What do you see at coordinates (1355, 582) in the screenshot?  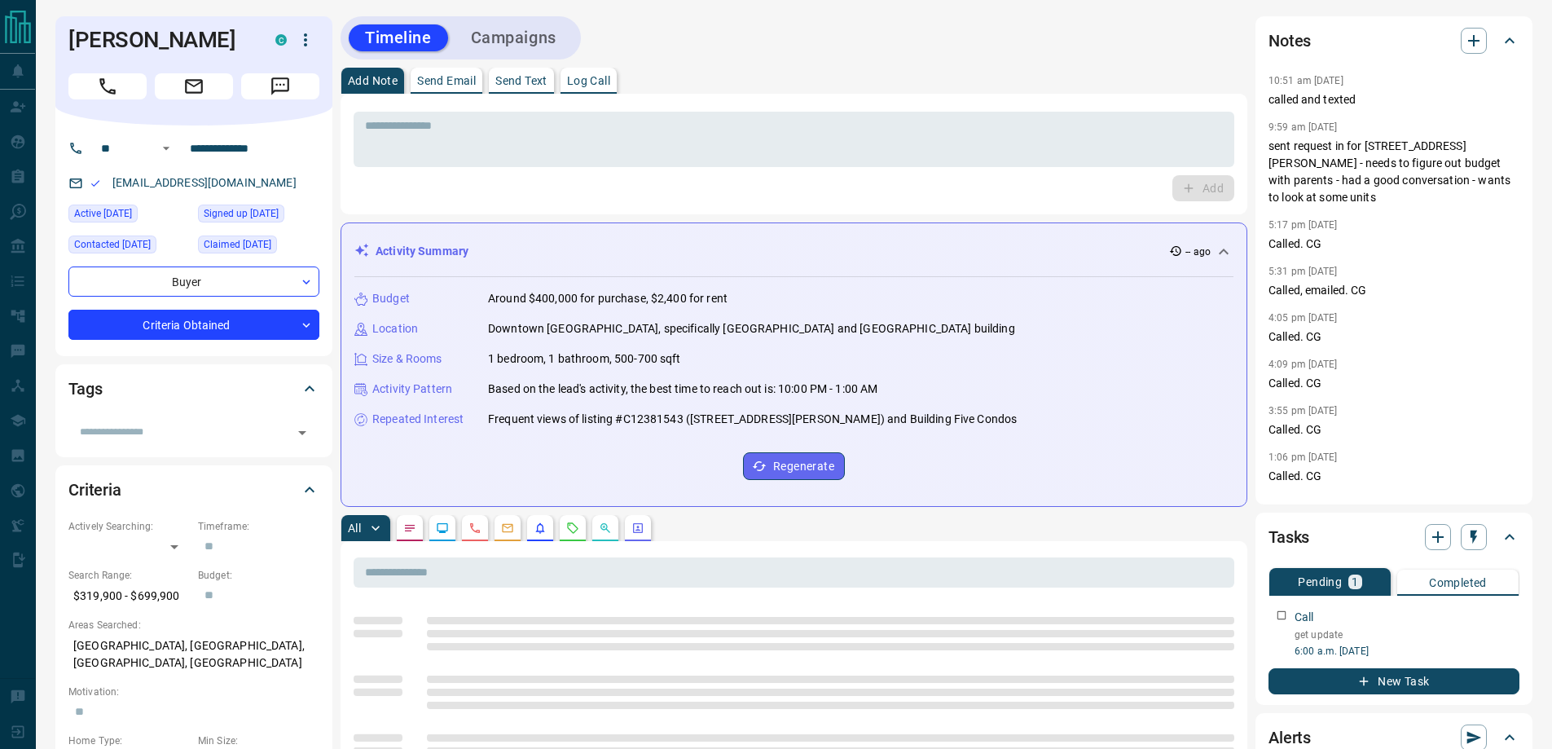 I see `p: 1` at bounding box center [1355, 582].